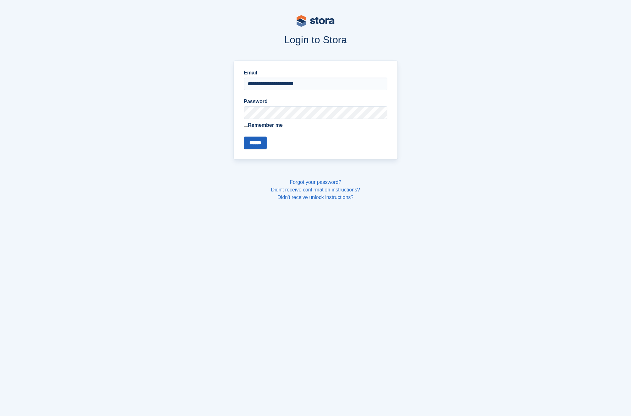  I want to click on img: stora-logo-53a41332b3708ae10de48c4981b4e9114cc0af31d8433b30ea865607fb682f29.svg, so click(316, 21).